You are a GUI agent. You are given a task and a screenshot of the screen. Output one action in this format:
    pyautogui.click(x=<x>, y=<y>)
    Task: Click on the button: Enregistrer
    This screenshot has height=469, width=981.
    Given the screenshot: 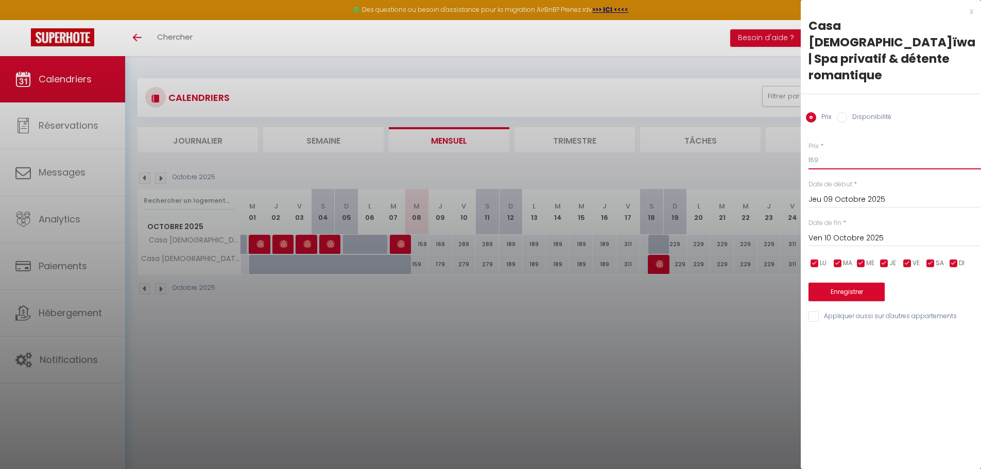 What is the action you would take?
    pyautogui.click(x=847, y=292)
    